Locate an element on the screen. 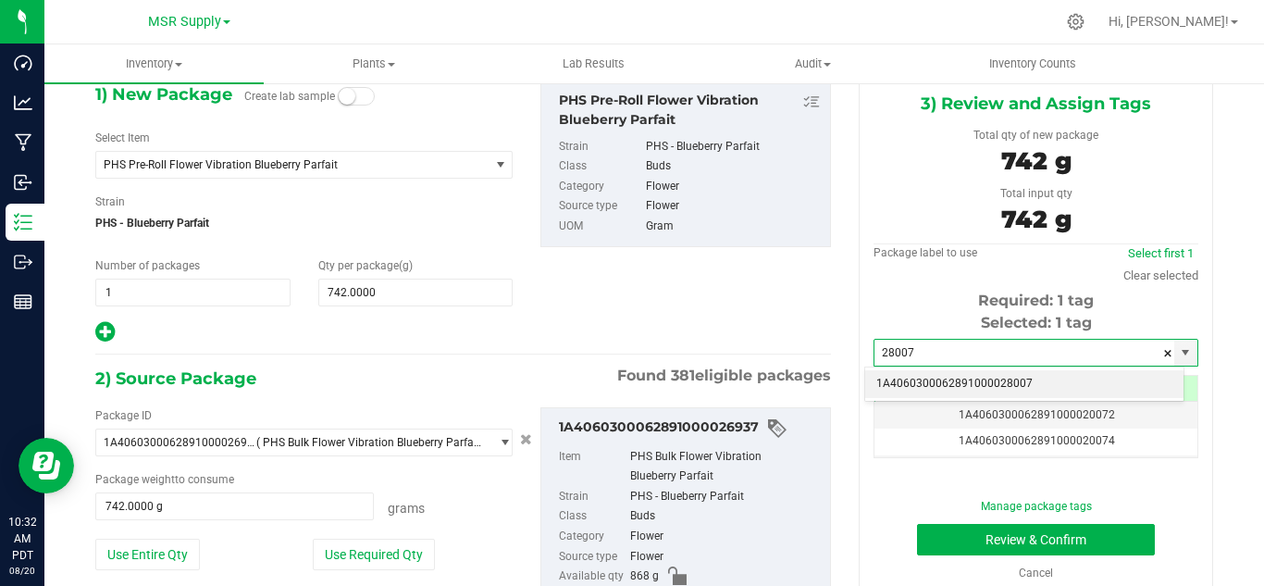  div: Manage settings is located at coordinates (1075, 21).